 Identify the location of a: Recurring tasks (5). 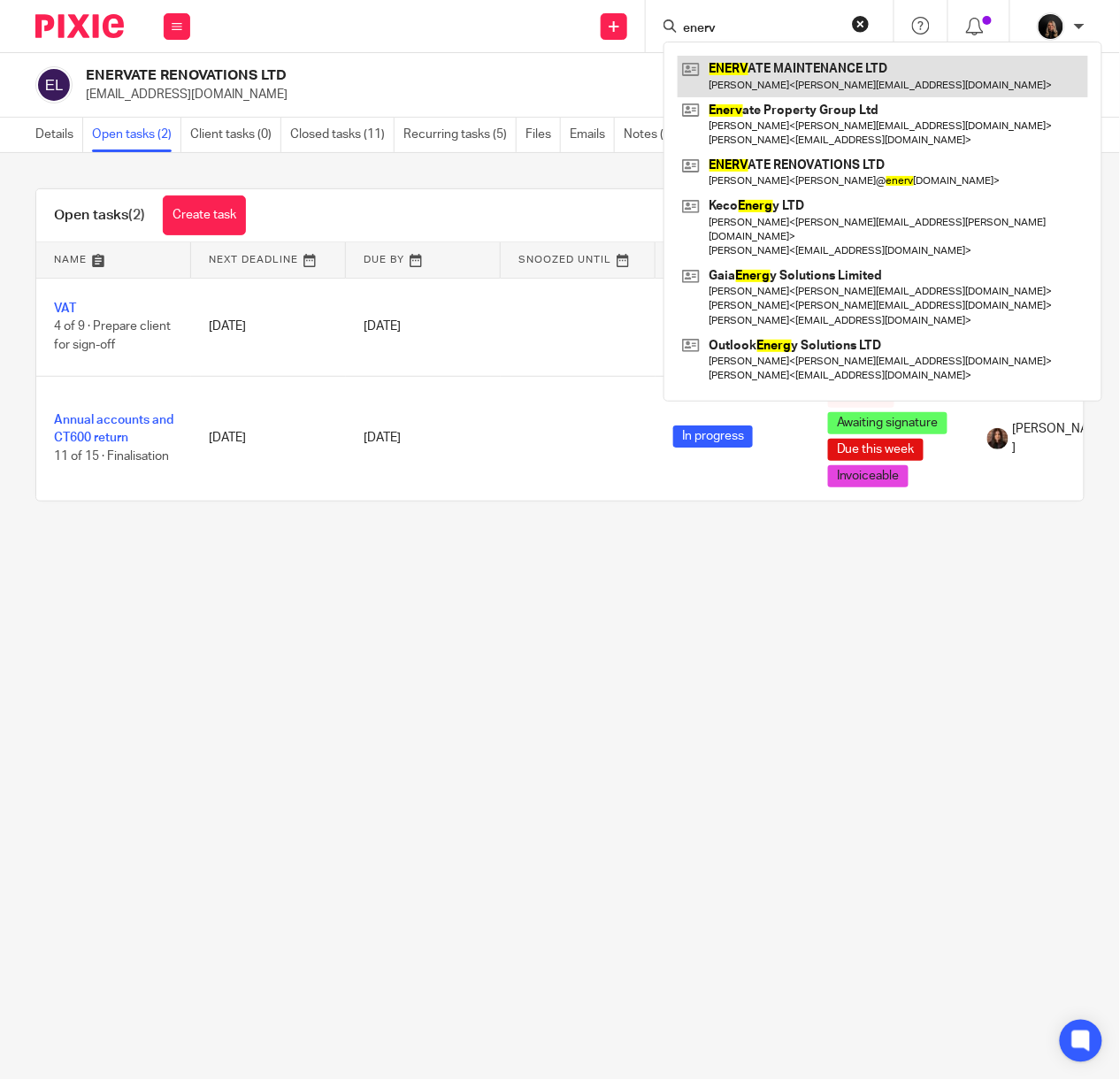
(460, 135).